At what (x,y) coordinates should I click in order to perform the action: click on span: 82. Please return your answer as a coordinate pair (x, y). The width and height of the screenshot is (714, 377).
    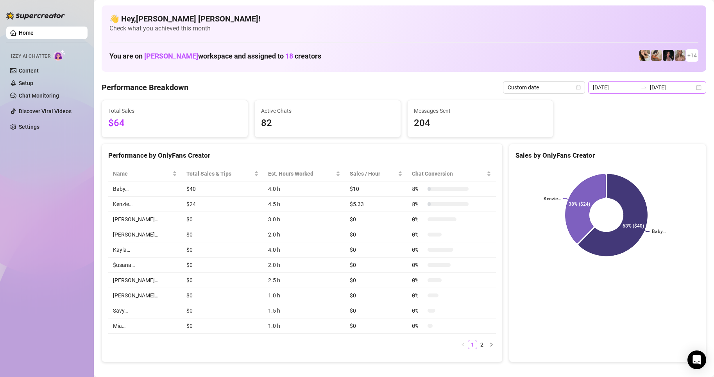
    Looking at the image, I should click on (327, 123).